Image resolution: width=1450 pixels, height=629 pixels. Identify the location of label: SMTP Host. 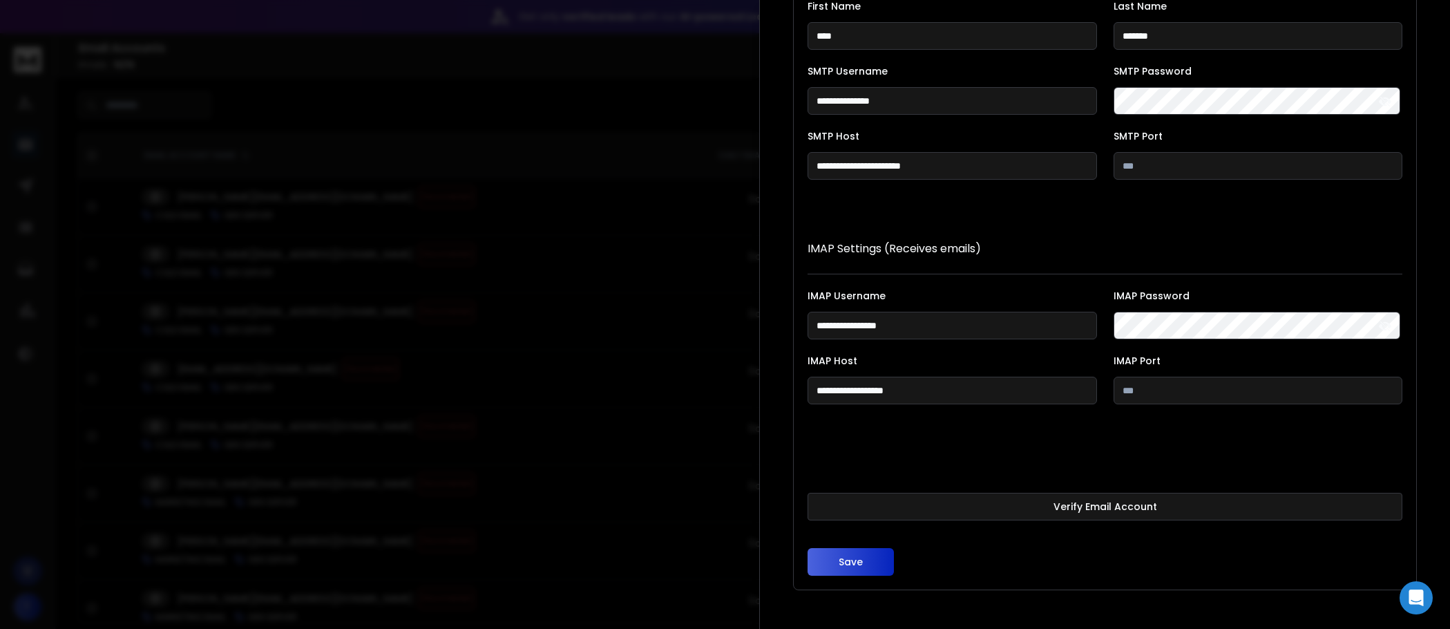
(952, 136).